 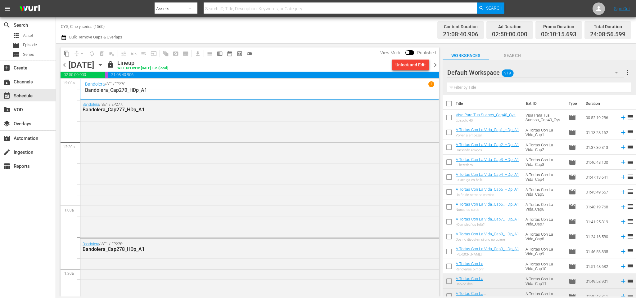 What do you see at coordinates (7, 153) in the screenshot?
I see `span: Ingestion` at bounding box center [7, 153].